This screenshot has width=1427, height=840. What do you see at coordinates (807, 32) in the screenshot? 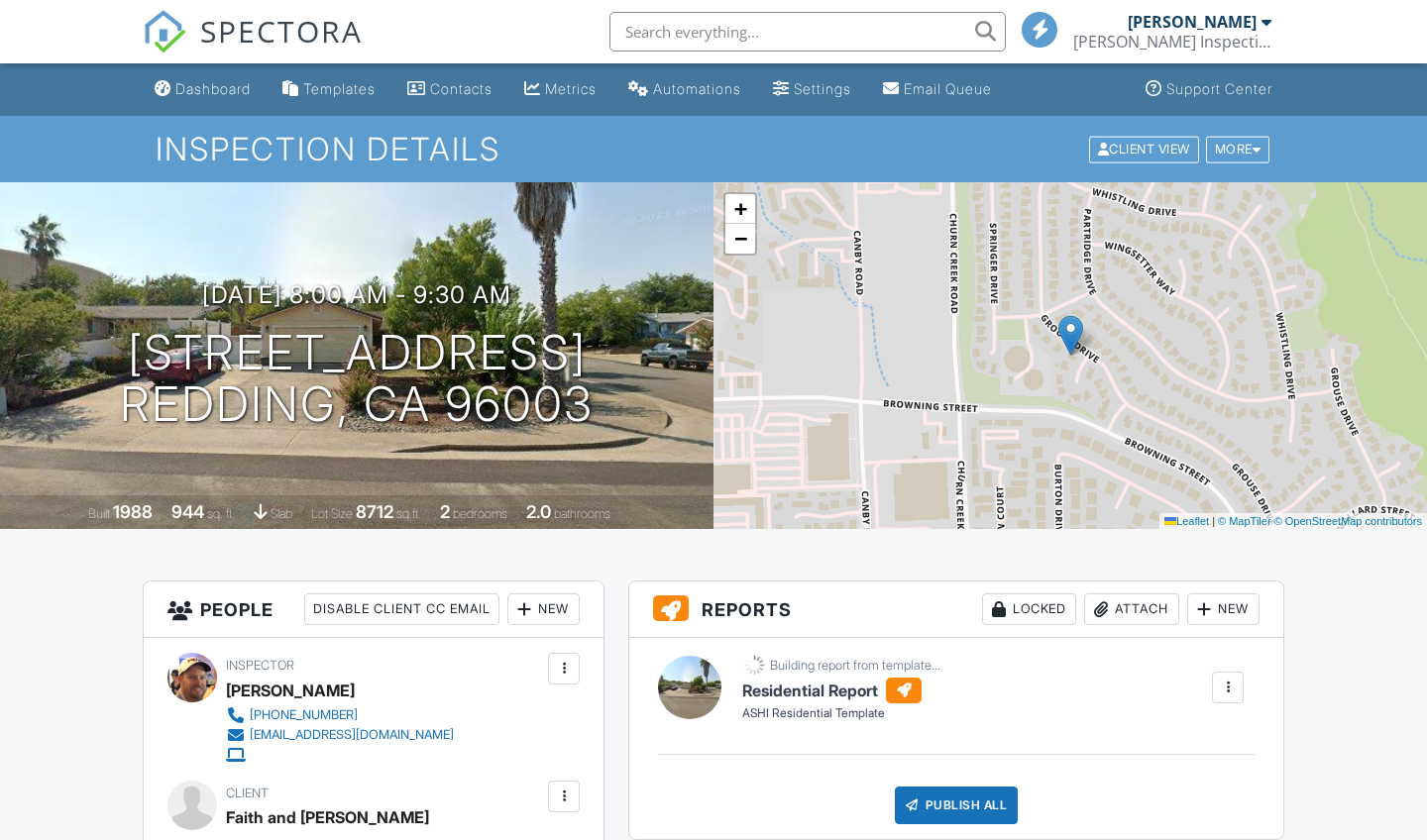
I see `input: Search everything...` at bounding box center [807, 32].